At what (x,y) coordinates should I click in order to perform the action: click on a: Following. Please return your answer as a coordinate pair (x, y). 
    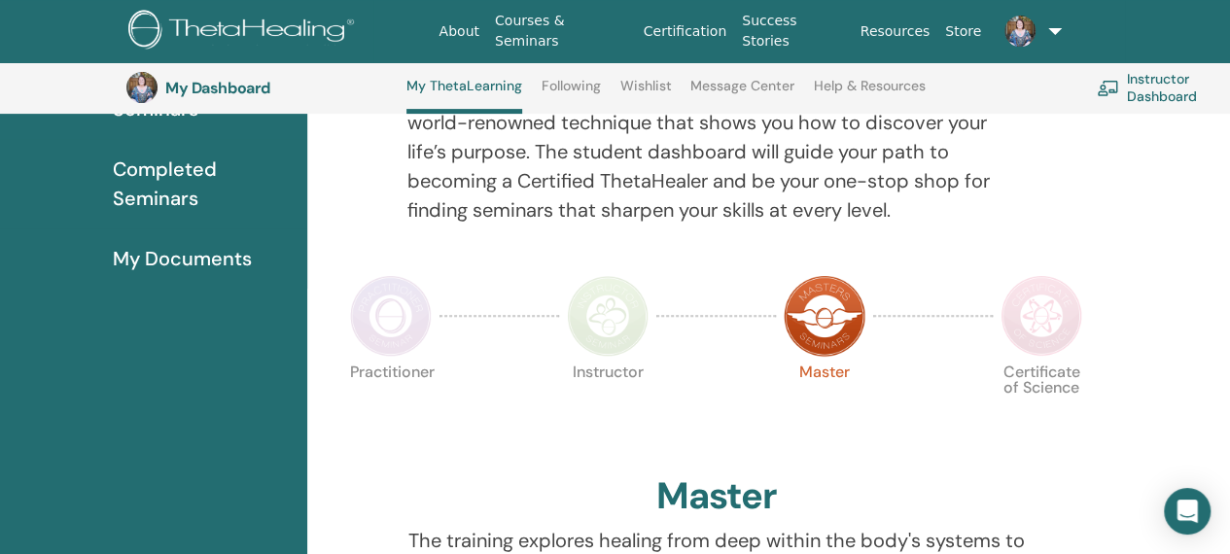
    Looking at the image, I should click on (571, 93).